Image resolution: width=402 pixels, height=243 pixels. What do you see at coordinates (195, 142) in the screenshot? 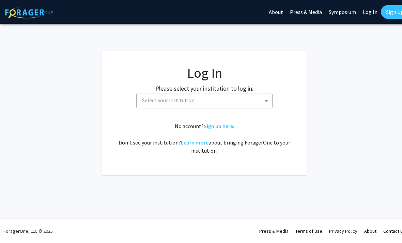
I see `a: Learn more about bringing ForagerOne to your institution` at bounding box center [195, 142].